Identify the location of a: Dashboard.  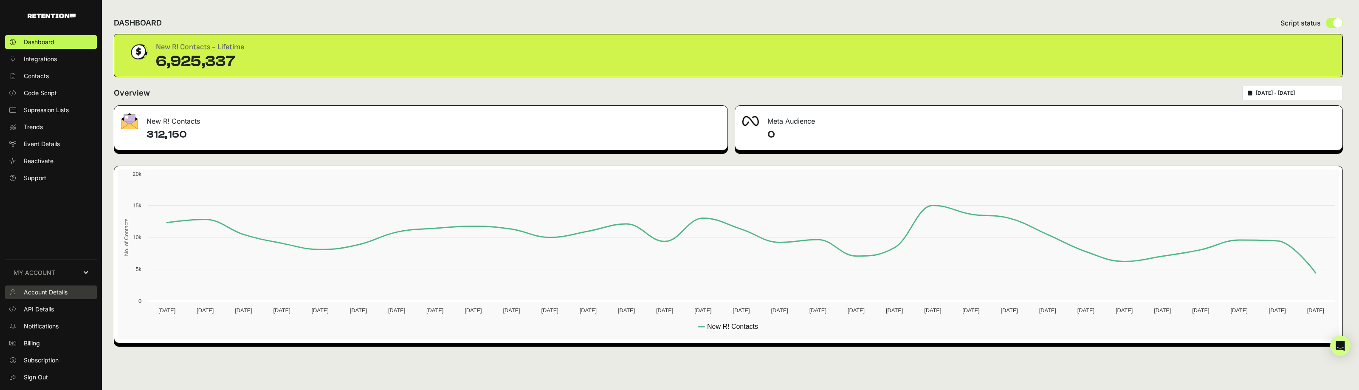
(51, 42).